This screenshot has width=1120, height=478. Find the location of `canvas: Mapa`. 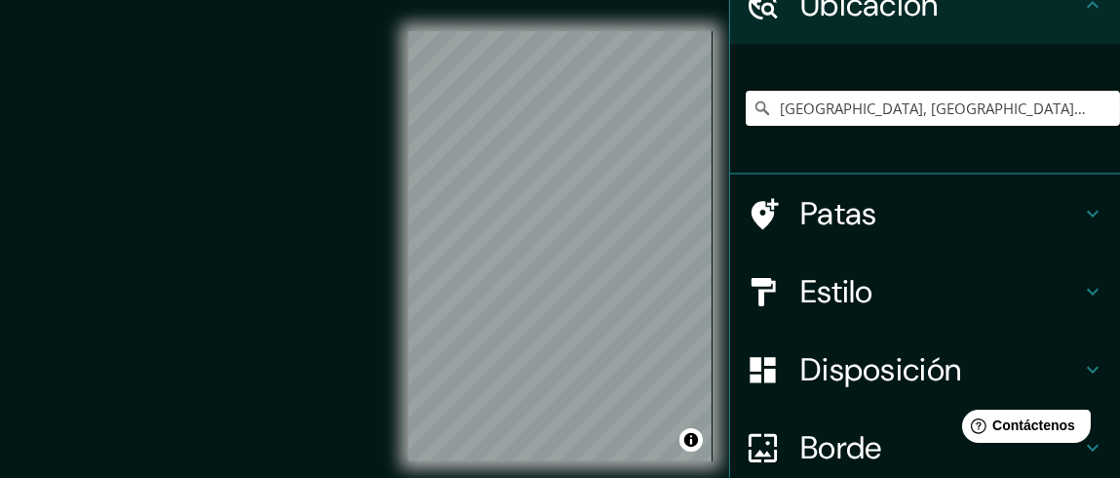

canvas: Mapa is located at coordinates (560, 246).